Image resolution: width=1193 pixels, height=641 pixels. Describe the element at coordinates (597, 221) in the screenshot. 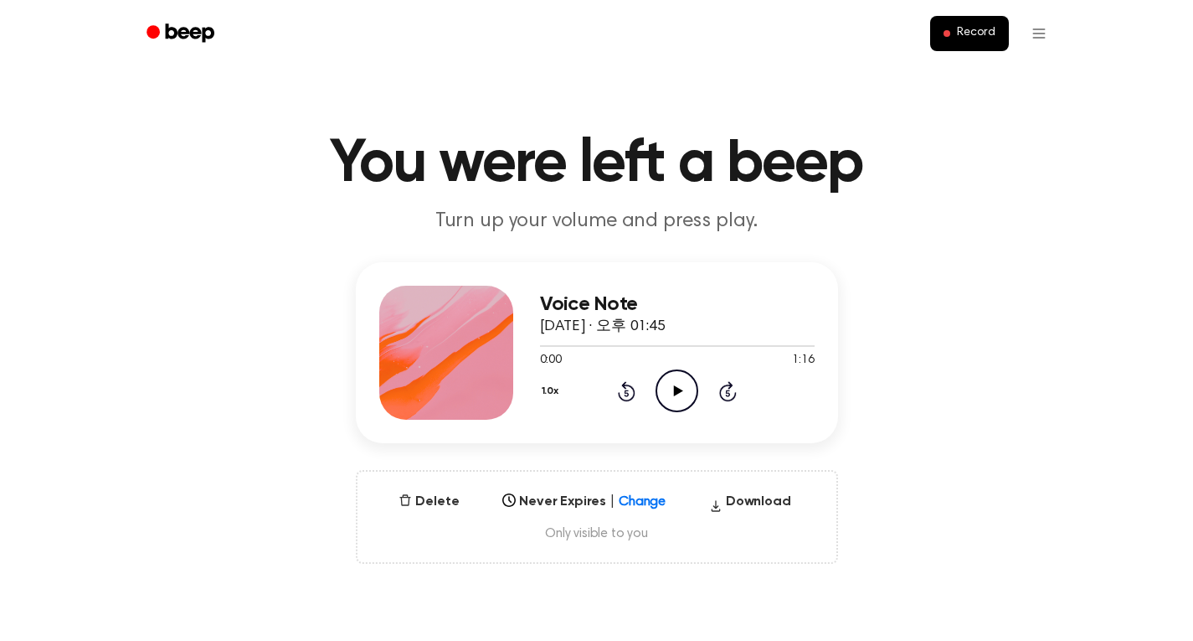

I see `p: Turn up your volume and press play.` at that location.